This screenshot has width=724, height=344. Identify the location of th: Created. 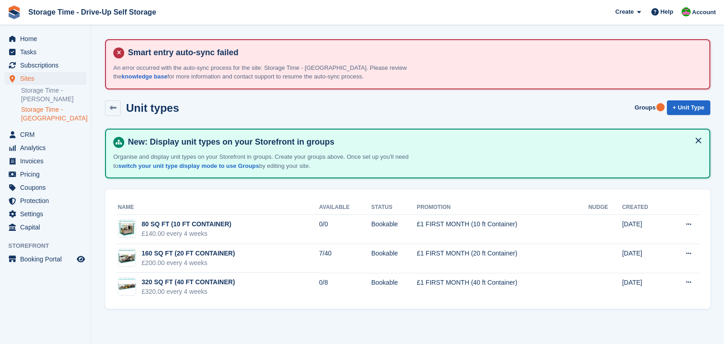
(645, 208).